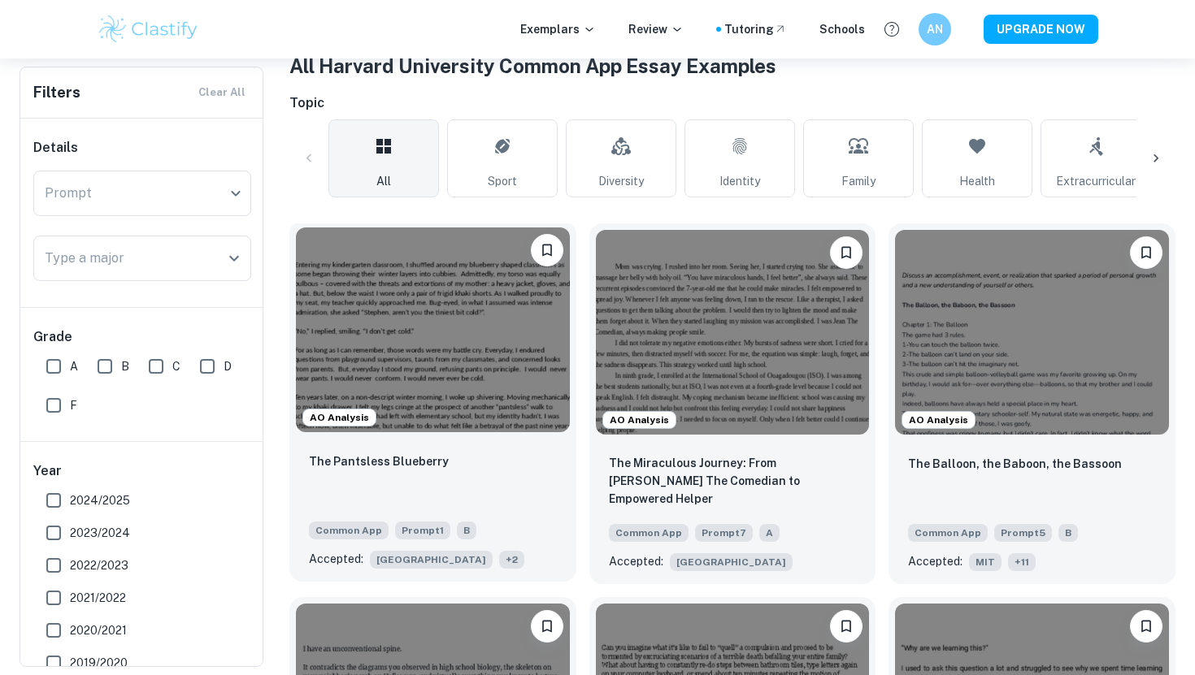 Image resolution: width=1195 pixels, height=675 pixels. Describe the element at coordinates (732, 481) in the screenshot. I see `p: The Miraculous Journey: From Jean The Comedian to Empowered Helper` at that location.